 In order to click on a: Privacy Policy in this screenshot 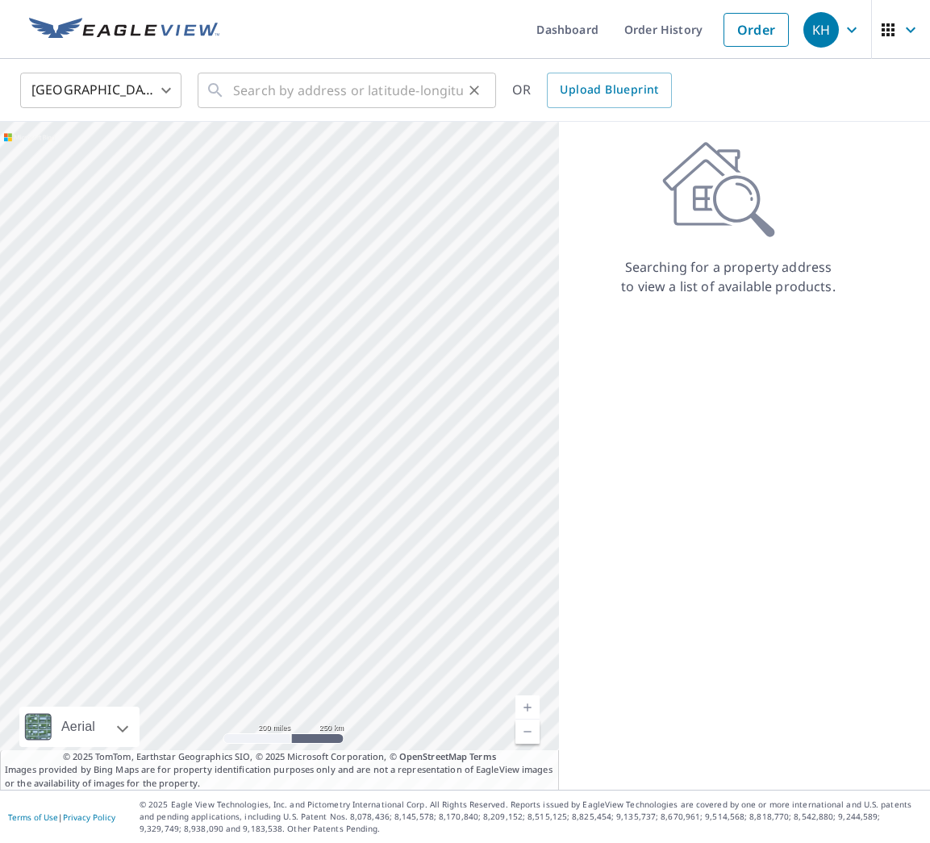, I will do `click(89, 817)`.